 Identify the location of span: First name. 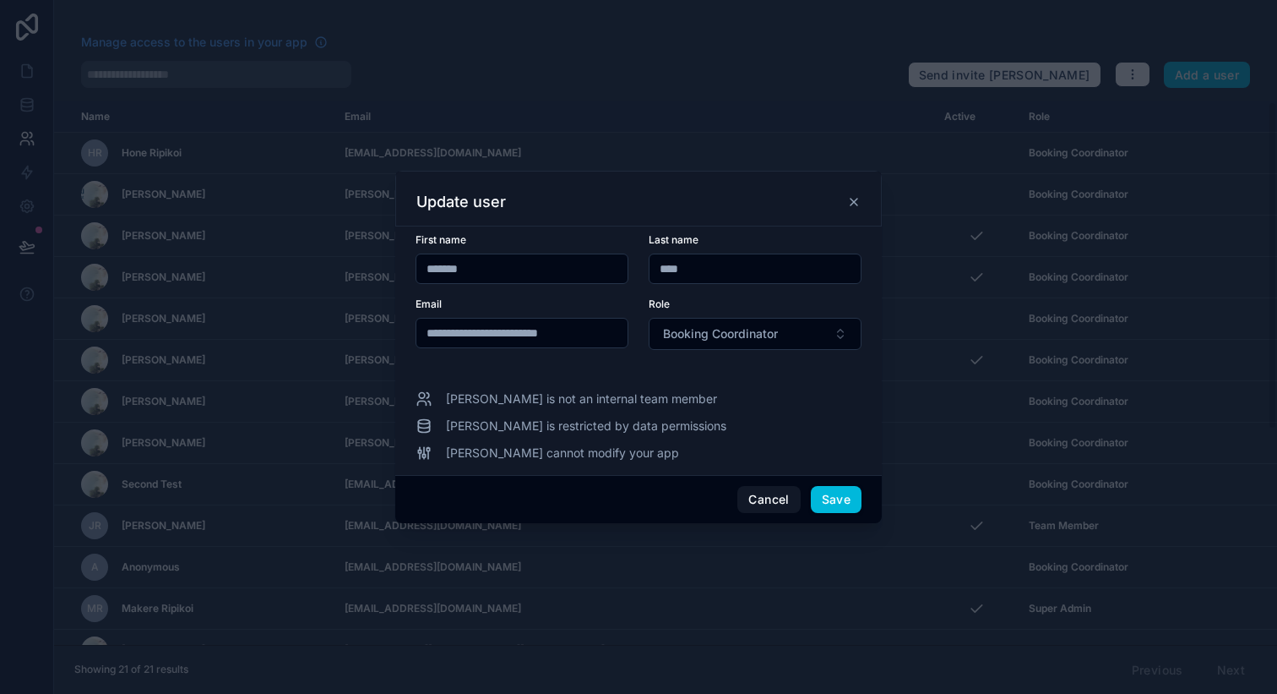
(441, 239).